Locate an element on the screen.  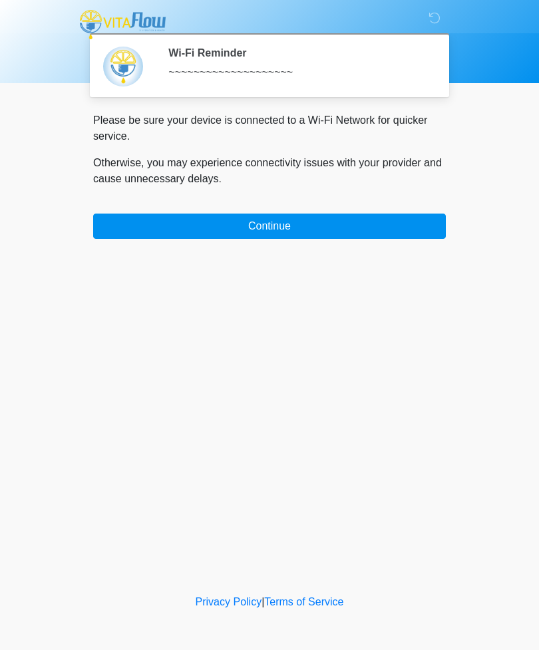
img: Agent Avatar is located at coordinates (123, 67).